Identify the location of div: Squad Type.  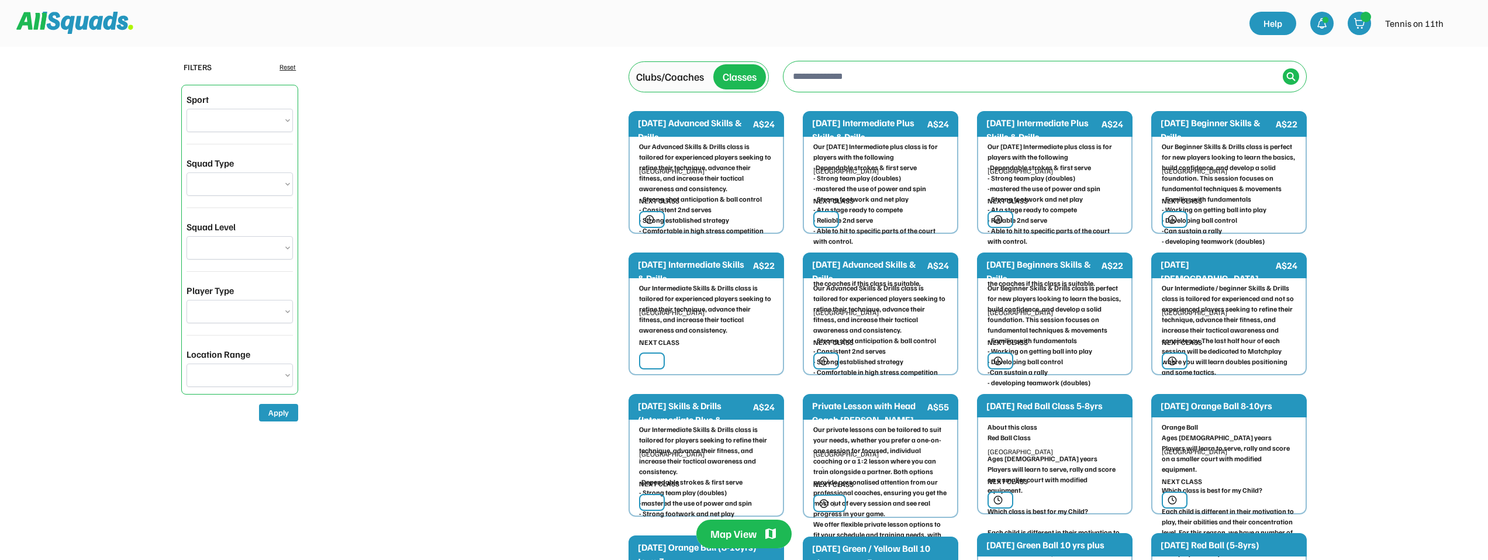
(210, 163).